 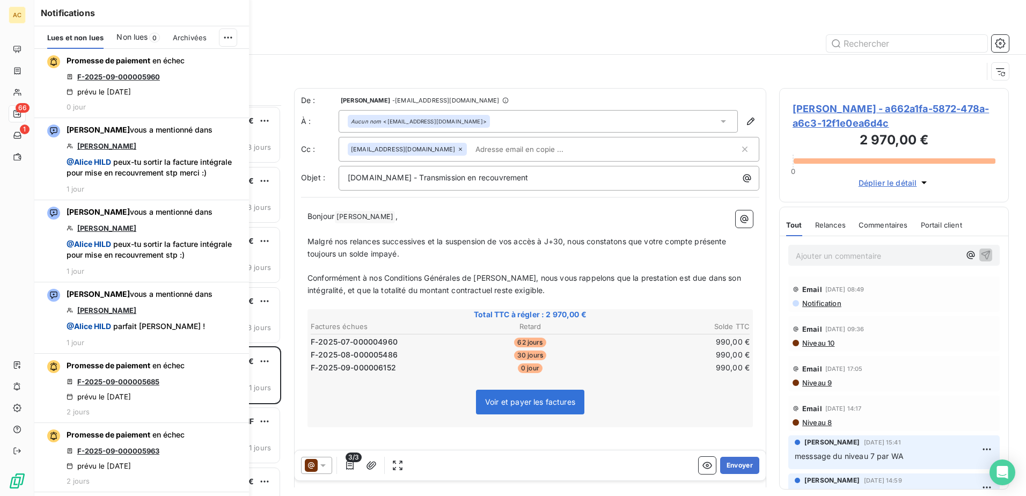 What do you see at coordinates (518, 247) in the screenshot?
I see `span: Malgré nos relances successives et la suspension de vos accès à J+30, nous constatons que votre c...` at bounding box center [518, 247].